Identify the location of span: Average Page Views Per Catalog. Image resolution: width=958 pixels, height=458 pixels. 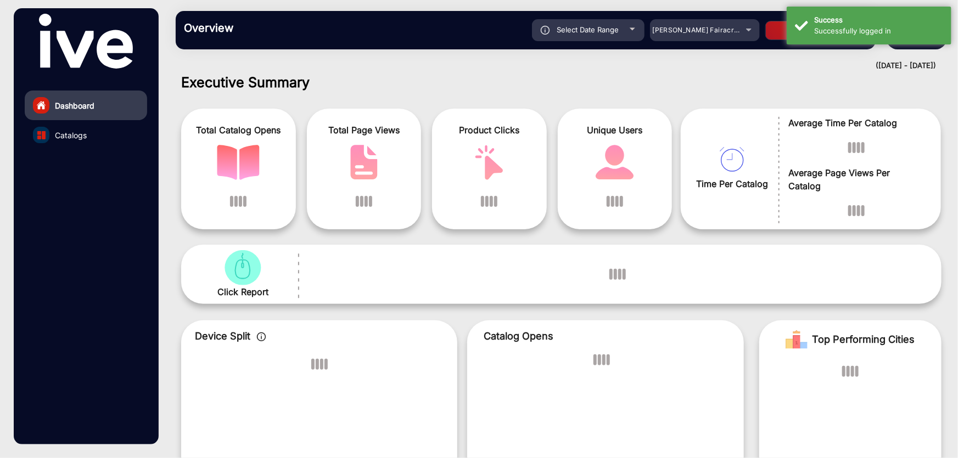
(856, 179).